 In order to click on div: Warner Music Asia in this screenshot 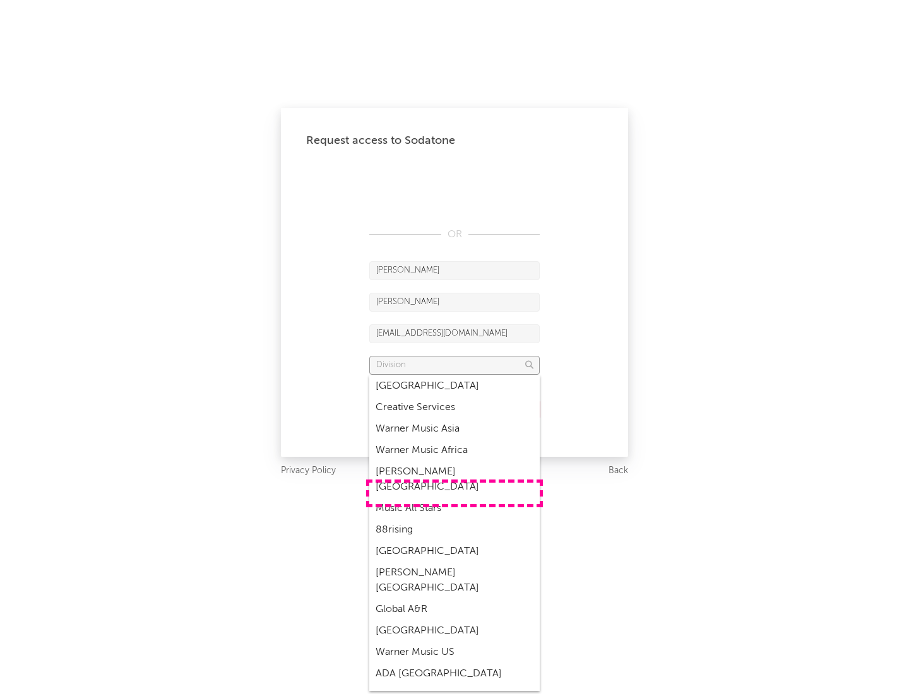, I will do `click(454, 429)`.